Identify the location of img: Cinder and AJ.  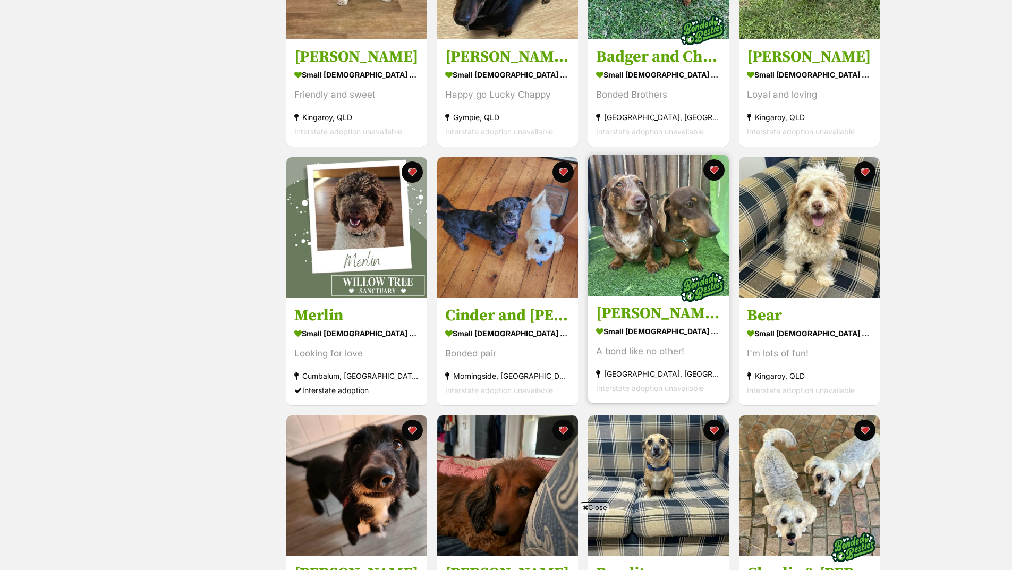
(507, 227).